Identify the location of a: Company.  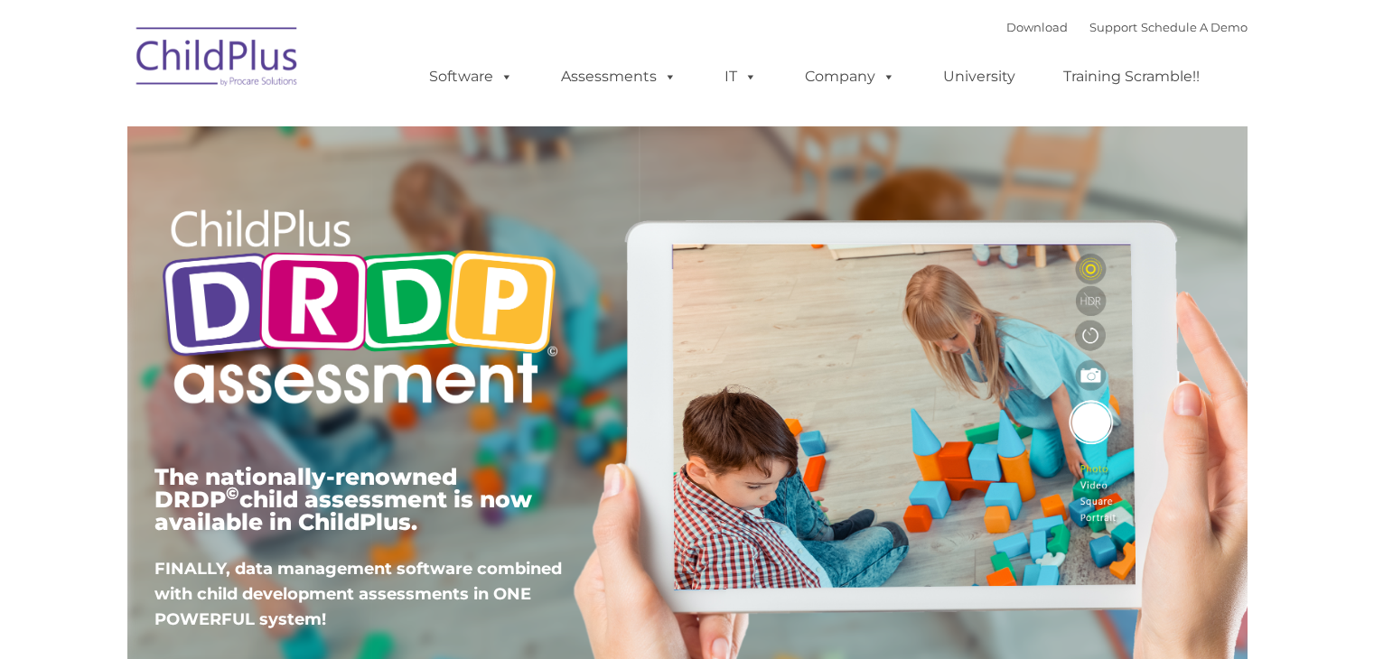
(850, 77).